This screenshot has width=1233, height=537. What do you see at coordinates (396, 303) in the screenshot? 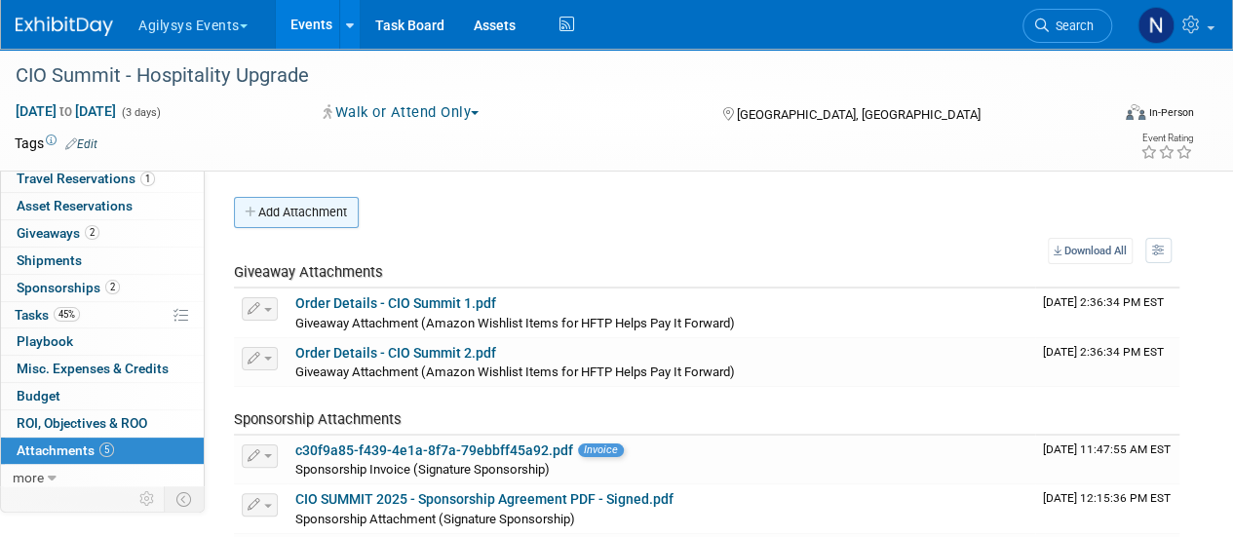
I see `a: Order Details - CIO Summit 1.pdf` at bounding box center [396, 303].